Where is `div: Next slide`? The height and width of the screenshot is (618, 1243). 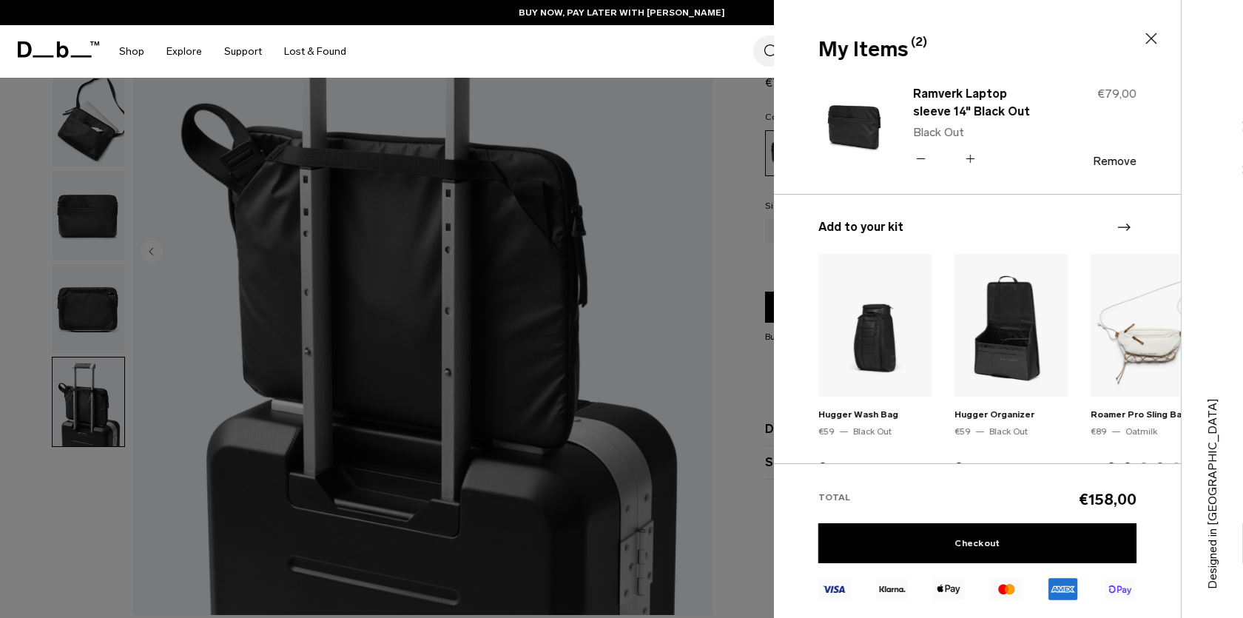 div: Next slide is located at coordinates (1123, 227).